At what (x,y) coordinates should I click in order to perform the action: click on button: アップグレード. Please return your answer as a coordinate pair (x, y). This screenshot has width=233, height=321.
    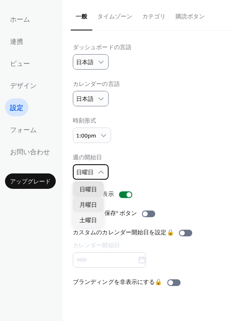
    Looking at the image, I should click on (30, 181).